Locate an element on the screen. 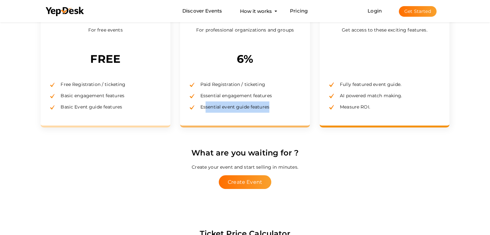  span: AI powered match making. is located at coordinates (369, 96).